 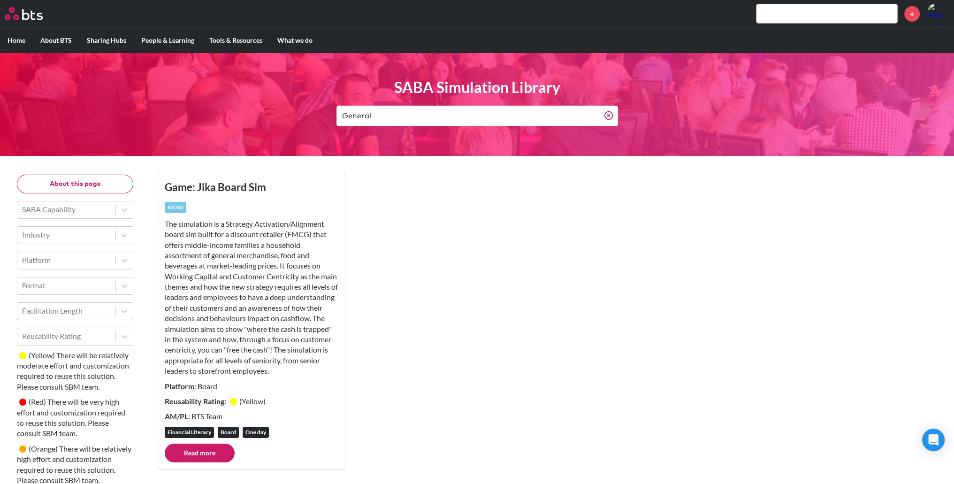 What do you see at coordinates (43, 448) in the screenshot?
I see `small: ( Orange )` at bounding box center [43, 448].